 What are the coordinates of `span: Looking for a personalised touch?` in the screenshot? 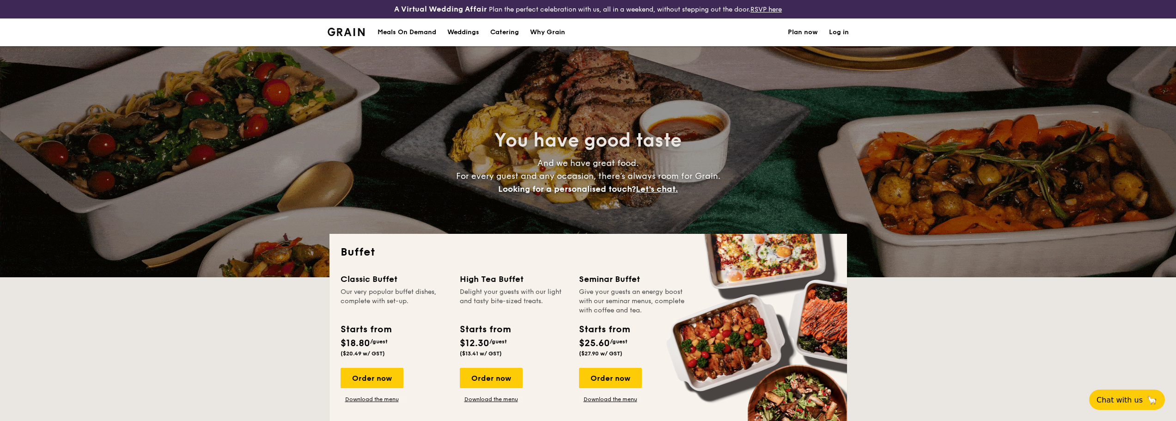 It's located at (567, 189).